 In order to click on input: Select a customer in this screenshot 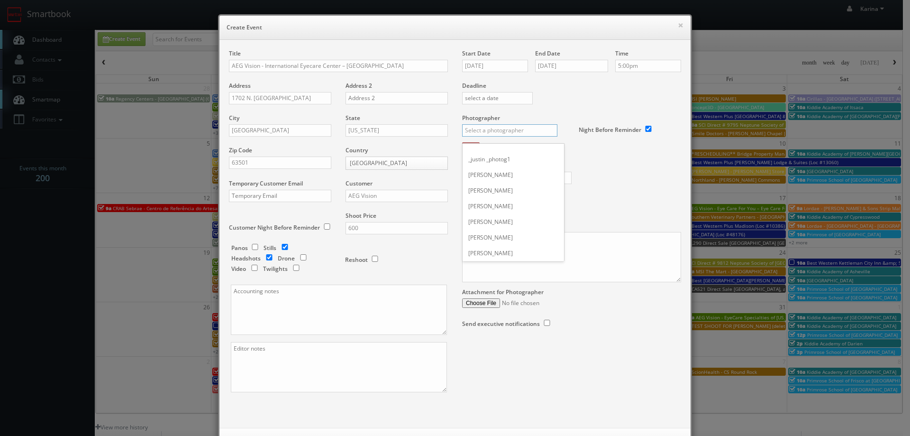, I will do `click(397, 196)`.